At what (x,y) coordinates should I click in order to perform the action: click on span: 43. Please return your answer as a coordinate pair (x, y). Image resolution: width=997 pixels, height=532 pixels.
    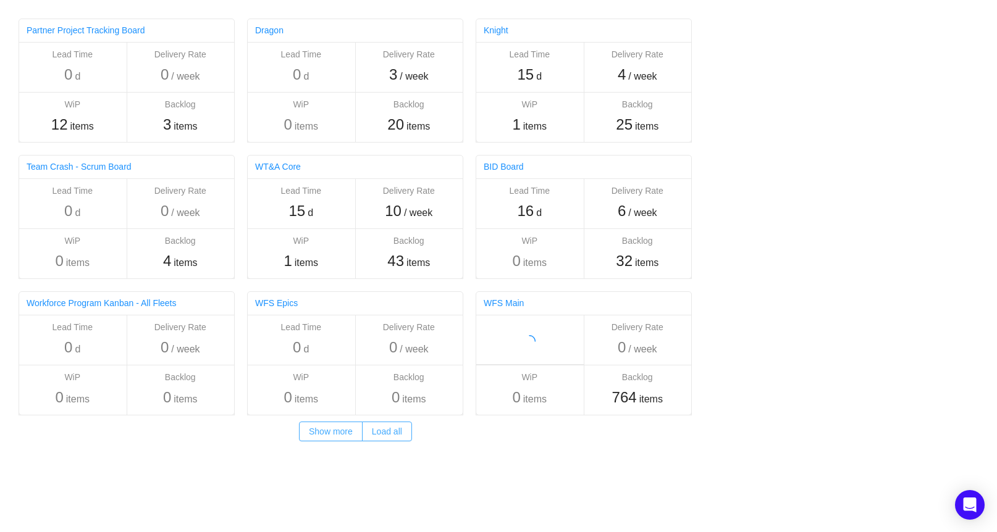
    Looking at the image, I should click on (395, 261).